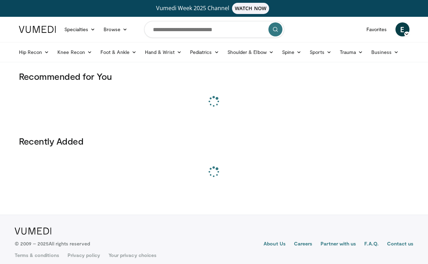  I want to click on span: All rights reserved, so click(69, 243).